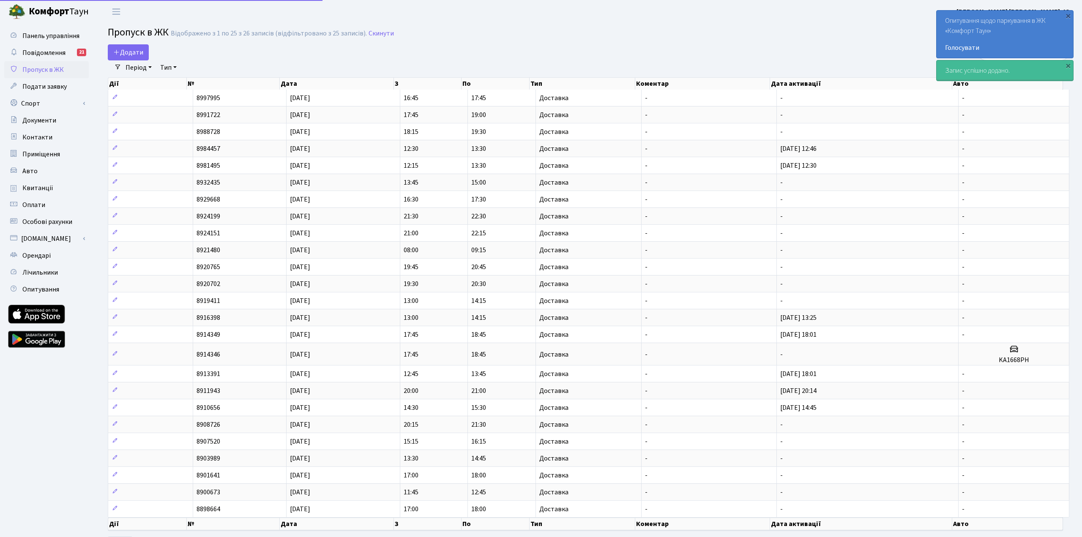 The image size is (1082, 537). Describe the element at coordinates (46, 205) in the screenshot. I see `a: Оплати` at that location.